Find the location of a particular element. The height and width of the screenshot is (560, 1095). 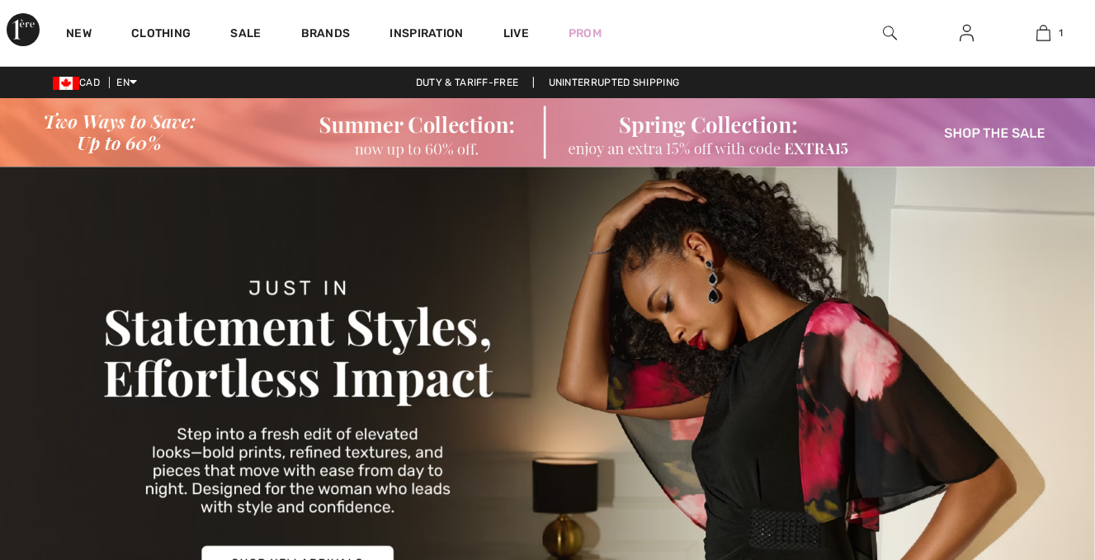

a: Sale is located at coordinates (245, 35).